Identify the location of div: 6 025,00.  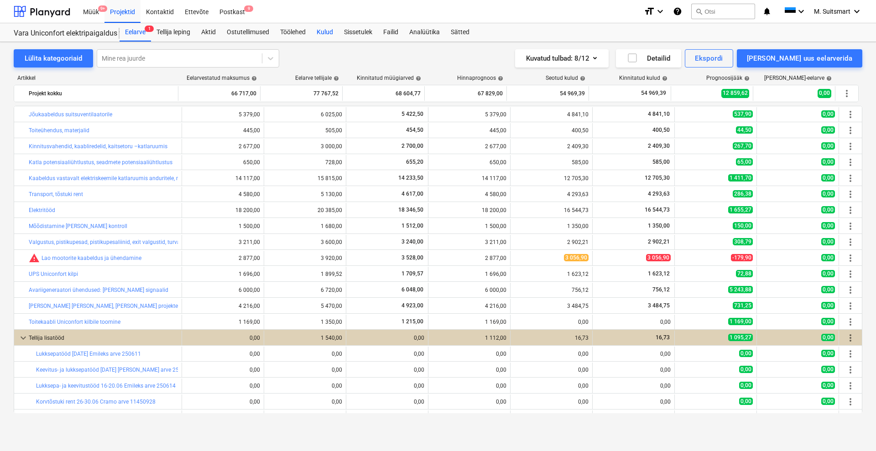
(305, 115).